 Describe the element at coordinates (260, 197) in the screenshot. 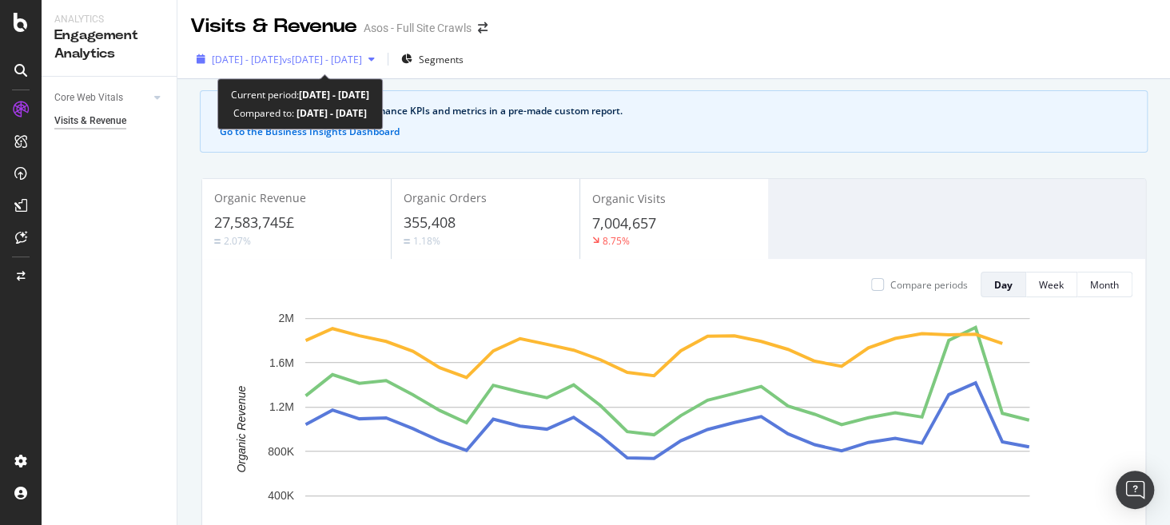

I see `span: Organic Revenue` at that location.